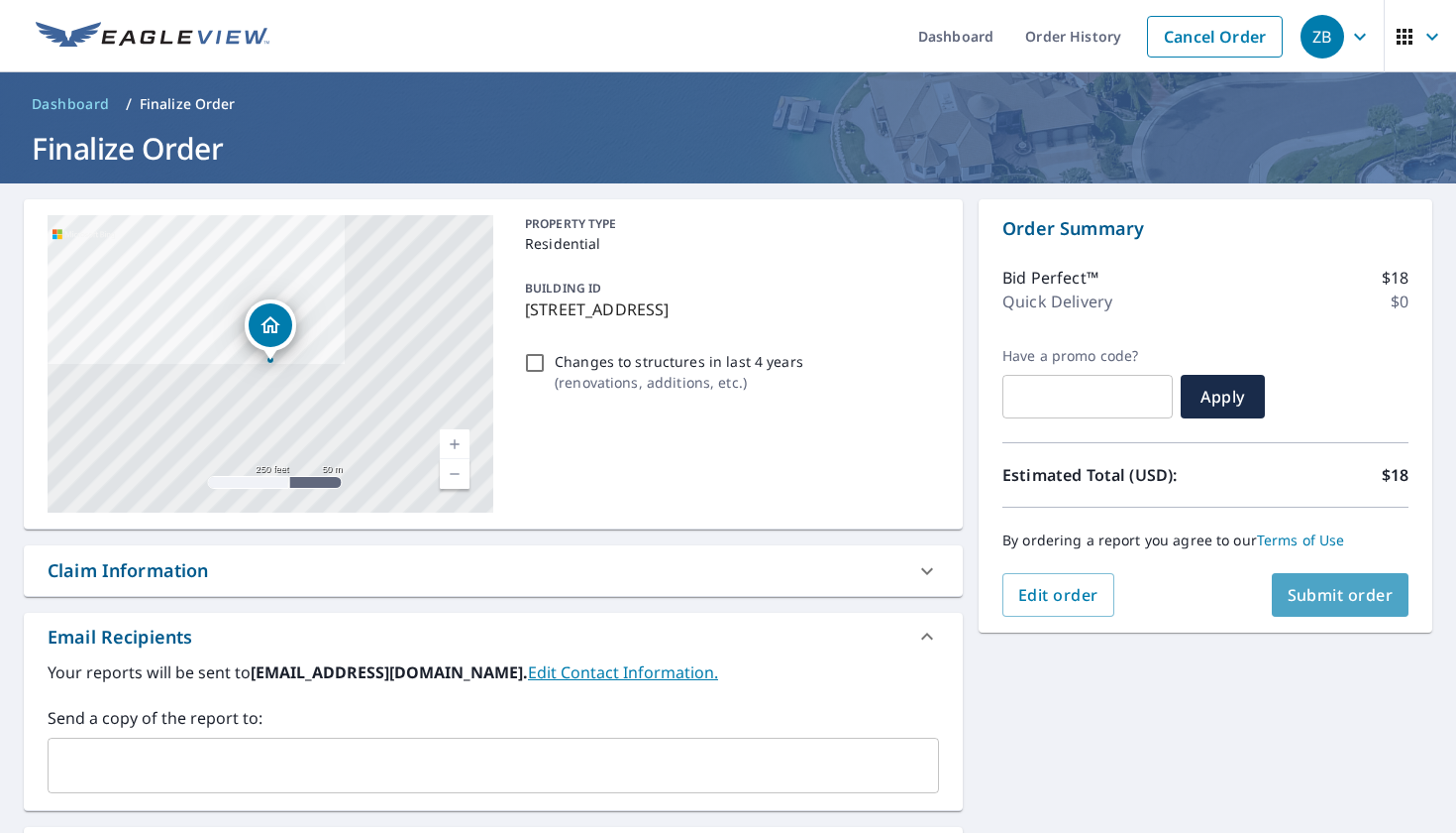  Describe the element at coordinates (563, 287) in the screenshot. I see `p: BUILDING ID` at that location.